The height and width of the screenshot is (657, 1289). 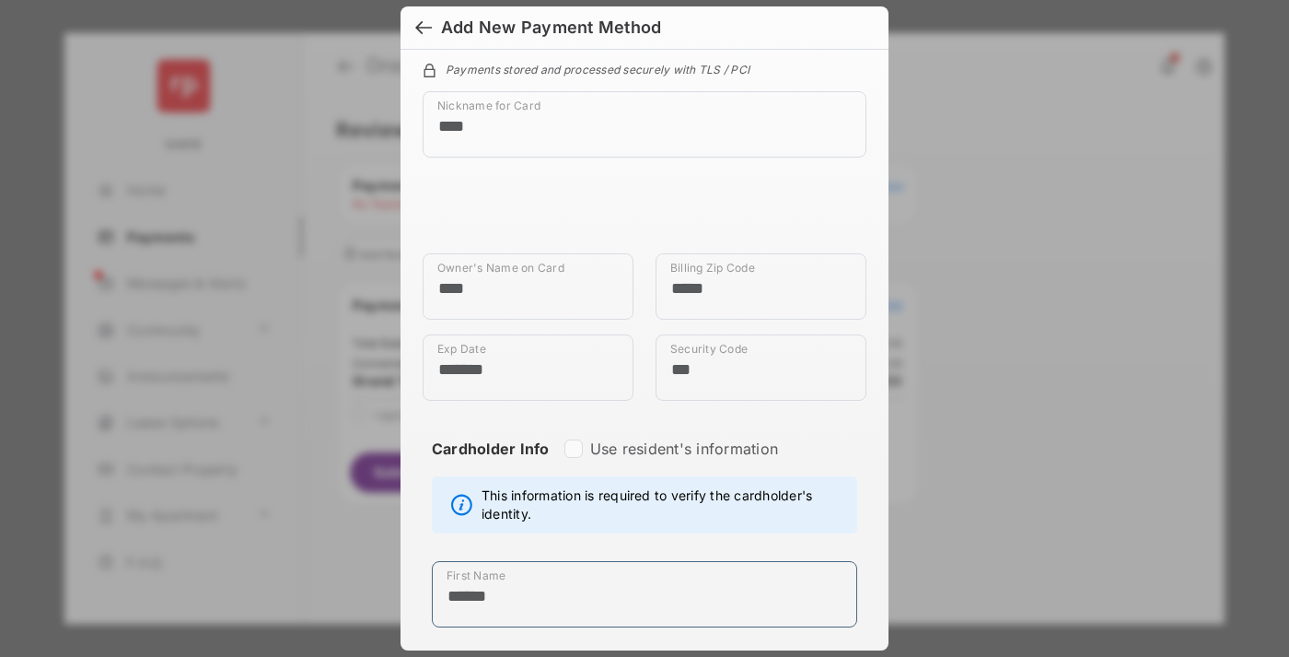 I want to click on strong: Cardholder Info, so click(x=491, y=465).